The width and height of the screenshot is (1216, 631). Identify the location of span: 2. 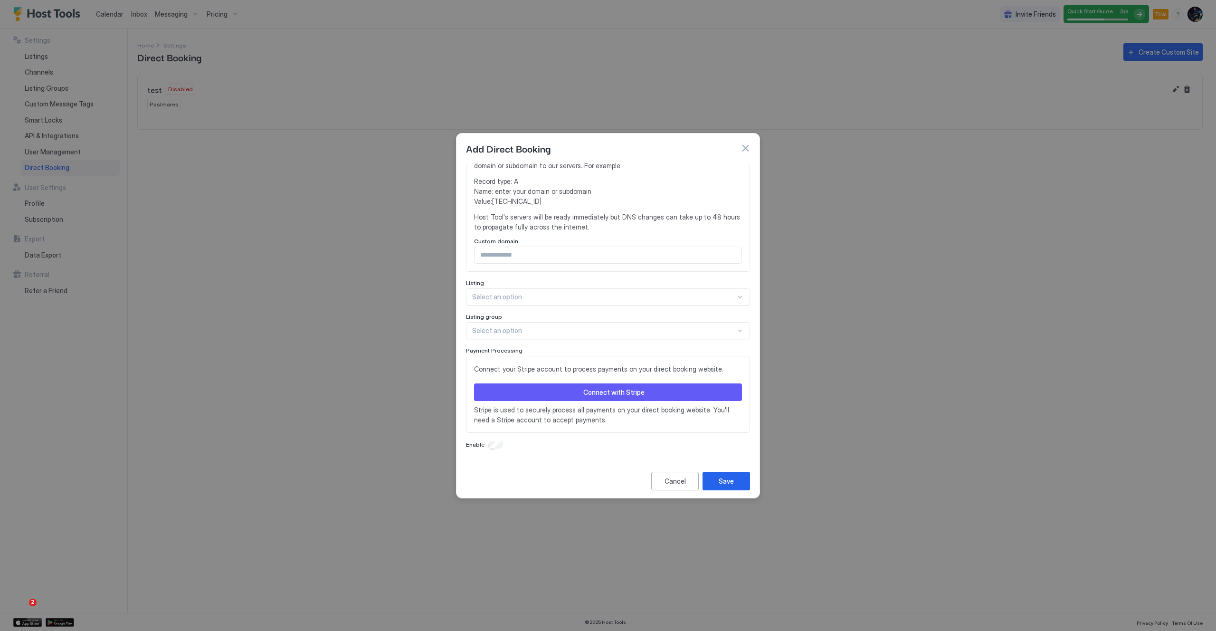
(33, 602).